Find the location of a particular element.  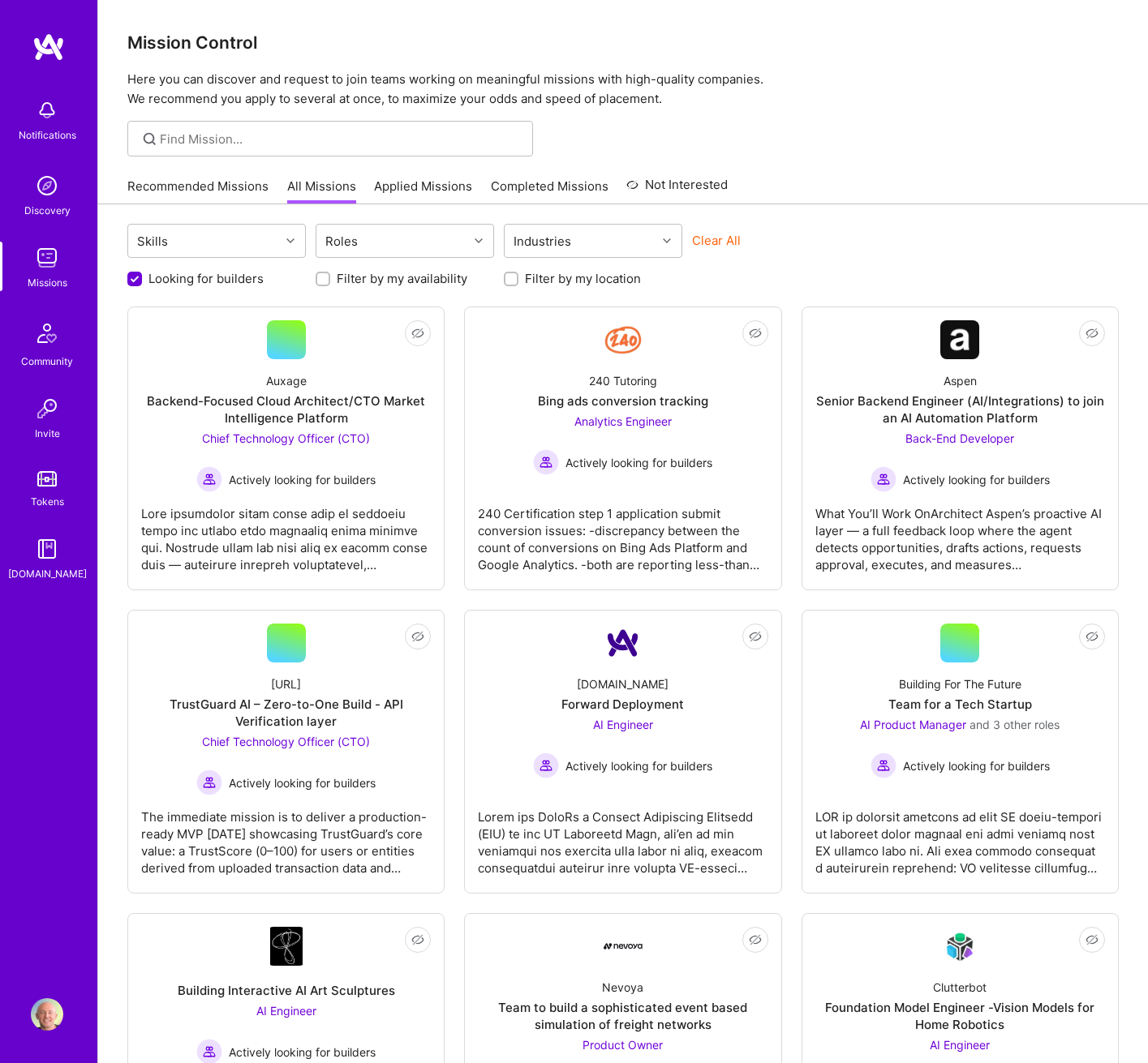

div: Clutterbot is located at coordinates (960, 987).